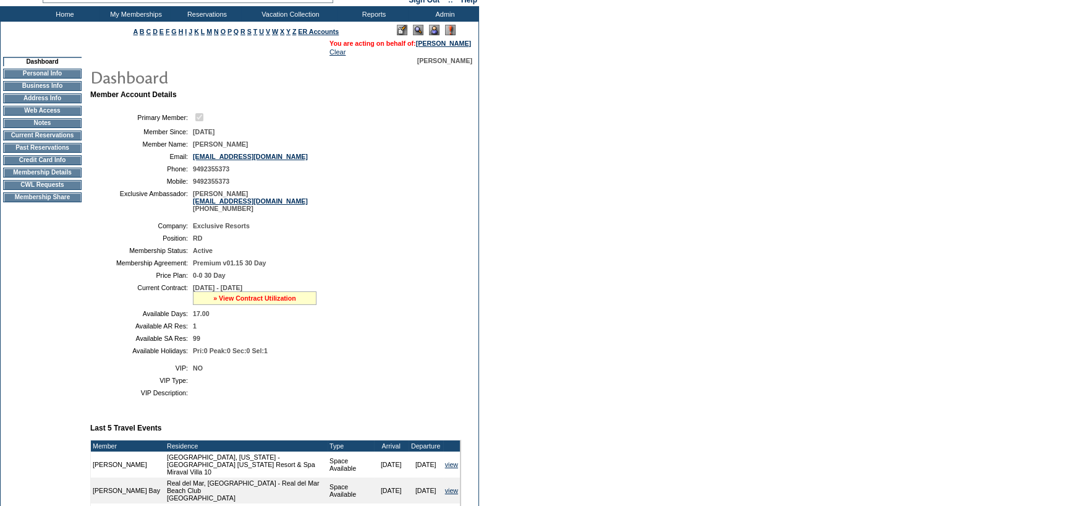 Image resolution: width=1070 pixels, height=506 pixels. Describe the element at coordinates (142, 393) in the screenshot. I see `td: VIP Description:` at that location.